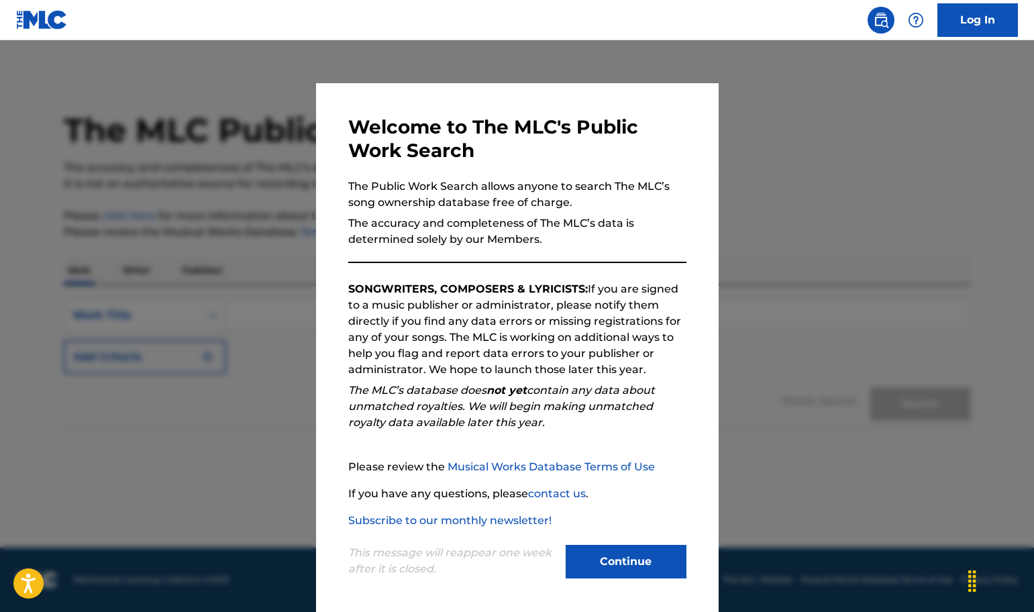  What do you see at coordinates (881, 20) in the screenshot?
I see `img: search` at bounding box center [881, 20].